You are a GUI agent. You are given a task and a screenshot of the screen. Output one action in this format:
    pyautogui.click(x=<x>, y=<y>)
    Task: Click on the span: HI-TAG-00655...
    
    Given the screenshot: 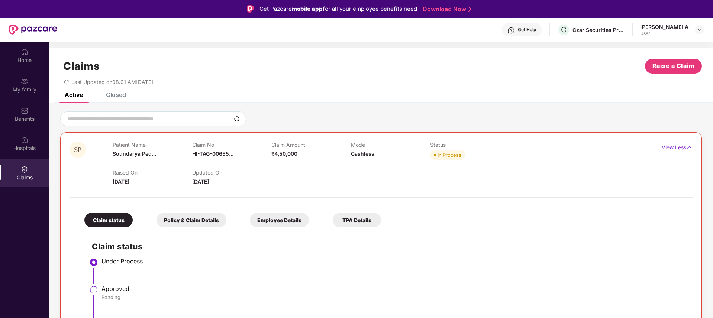 What is the action you would take?
    pyautogui.click(x=213, y=154)
    